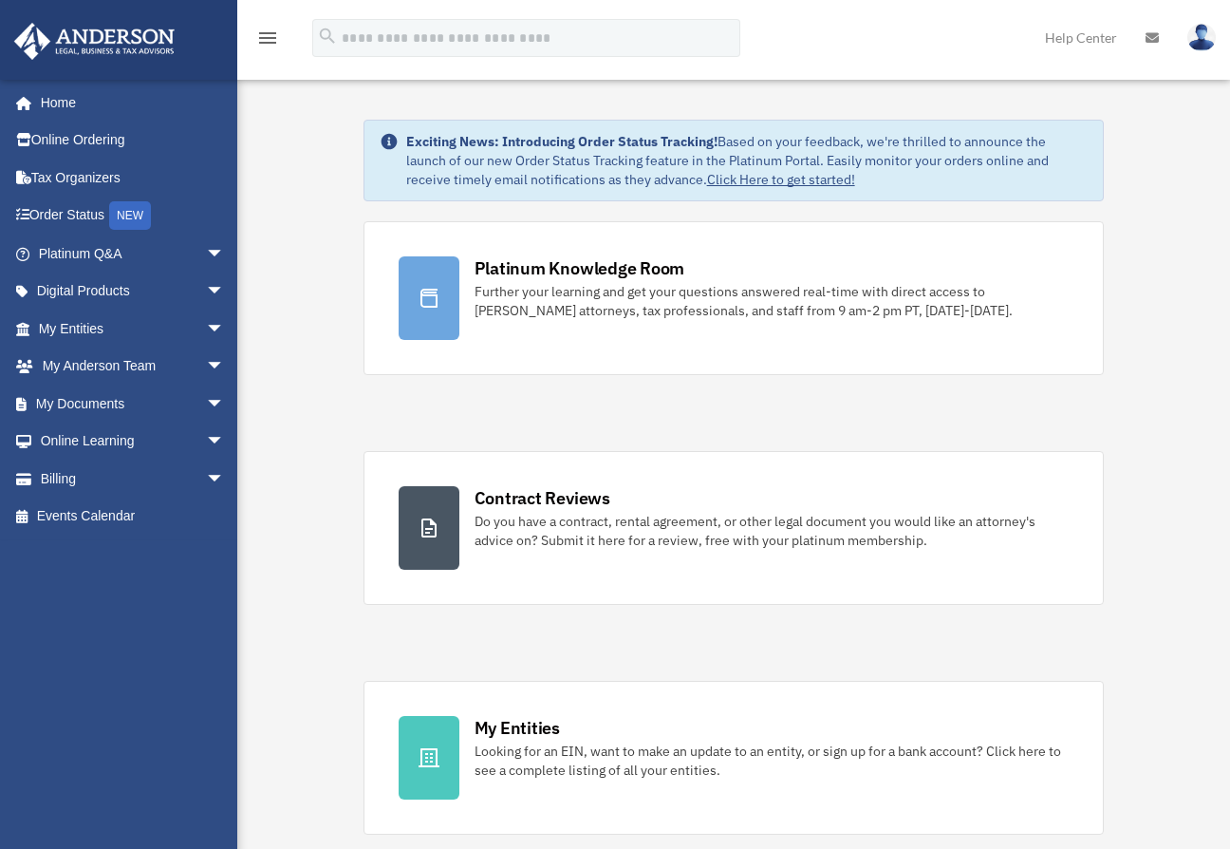 This screenshot has width=1230, height=849. I want to click on a: Contract Reviews Do you have a contract, rental agreement, or other legal document you would like..., so click(734, 528).